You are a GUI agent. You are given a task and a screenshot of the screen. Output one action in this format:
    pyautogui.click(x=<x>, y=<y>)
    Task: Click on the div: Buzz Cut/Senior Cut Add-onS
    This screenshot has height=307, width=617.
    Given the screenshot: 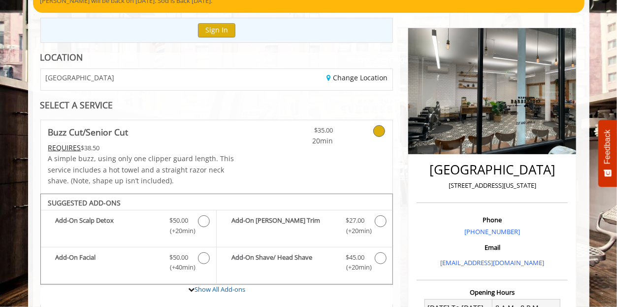 What is the action you would take?
    pyautogui.click(x=217, y=239)
    